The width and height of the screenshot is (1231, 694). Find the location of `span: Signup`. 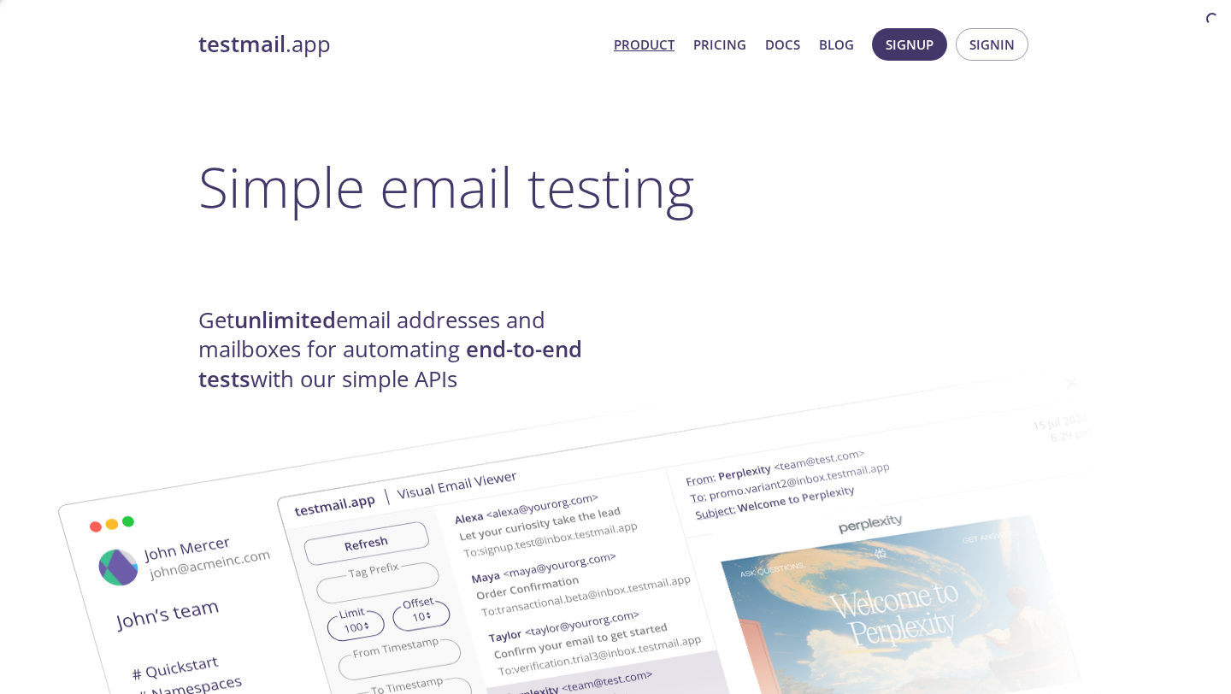

span: Signup is located at coordinates (910, 44).